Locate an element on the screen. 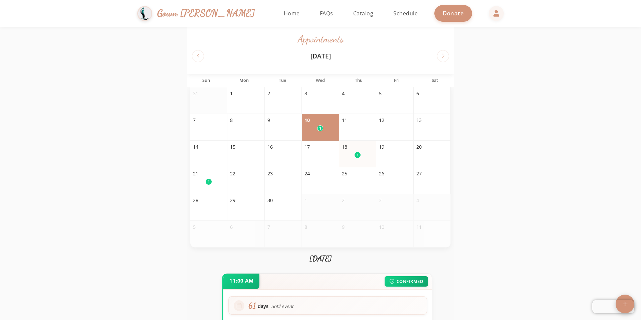 The height and width of the screenshot is (320, 641). div: 17 is located at coordinates (320, 147).